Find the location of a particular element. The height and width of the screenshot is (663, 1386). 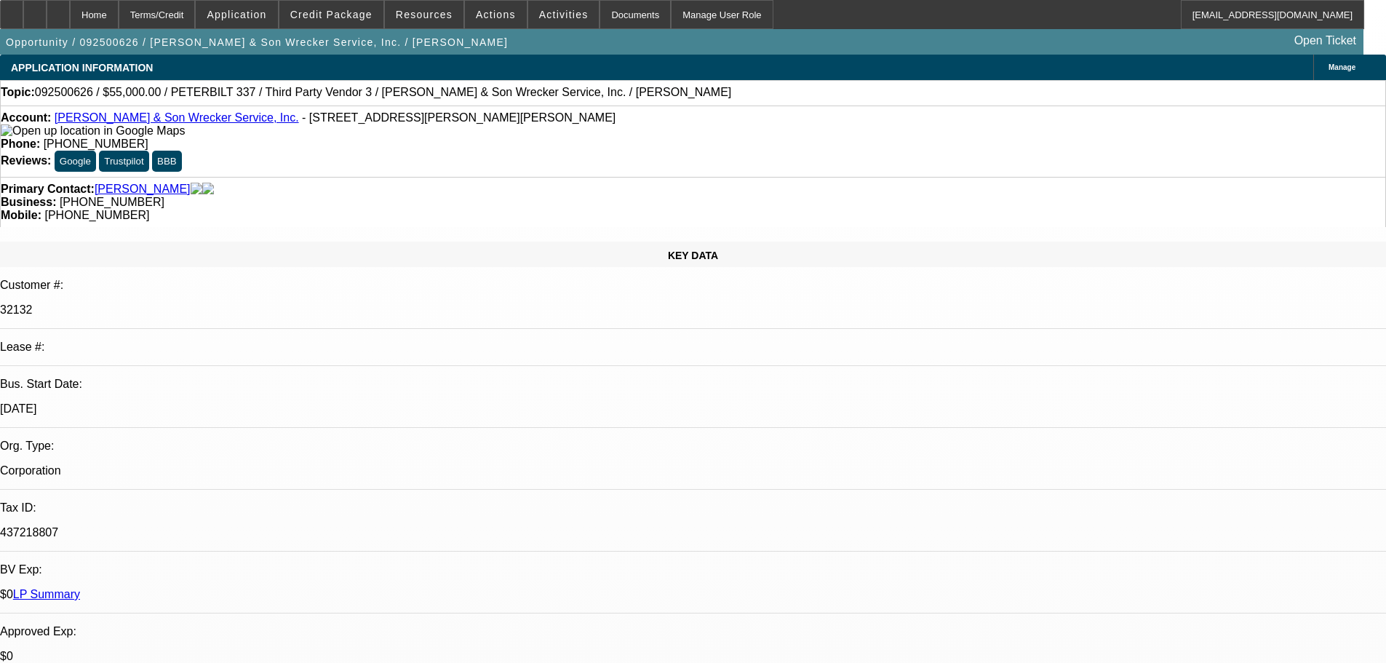

span: Actions is located at coordinates (495, 15).